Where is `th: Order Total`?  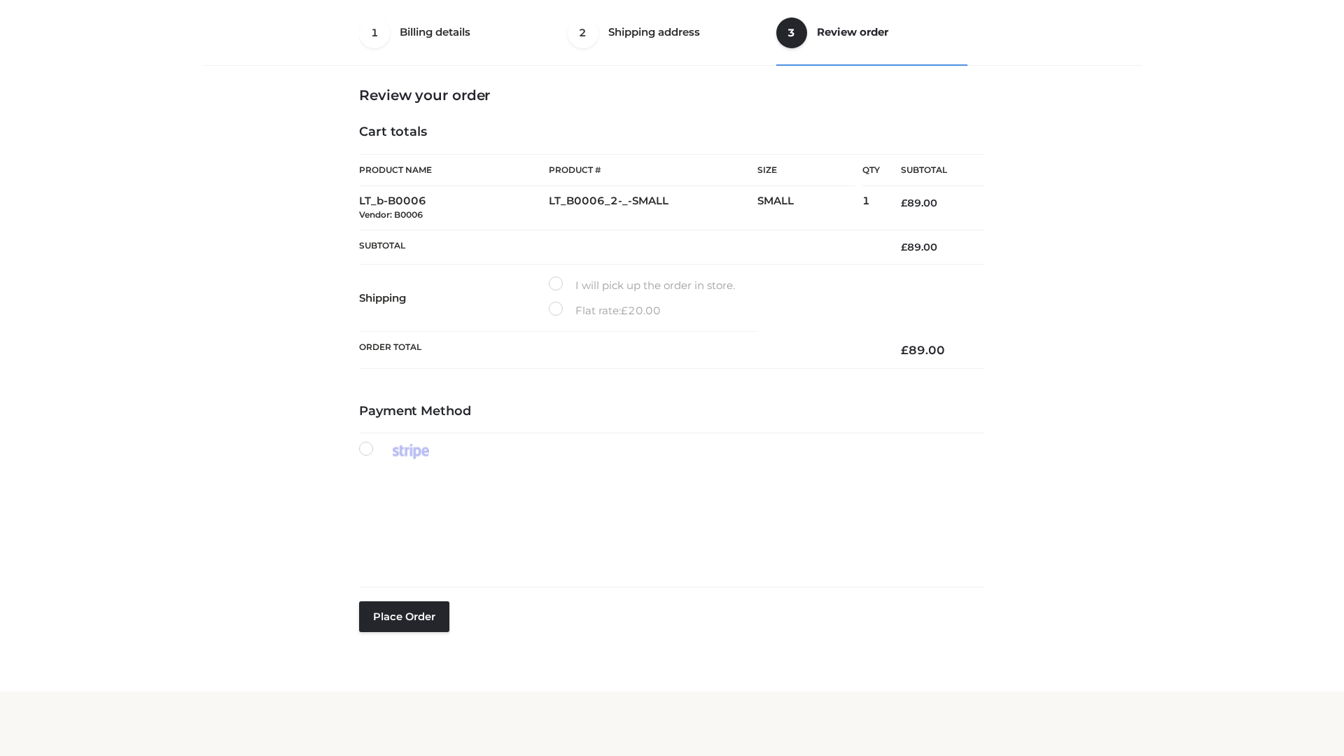 th: Order Total is located at coordinates (620, 350).